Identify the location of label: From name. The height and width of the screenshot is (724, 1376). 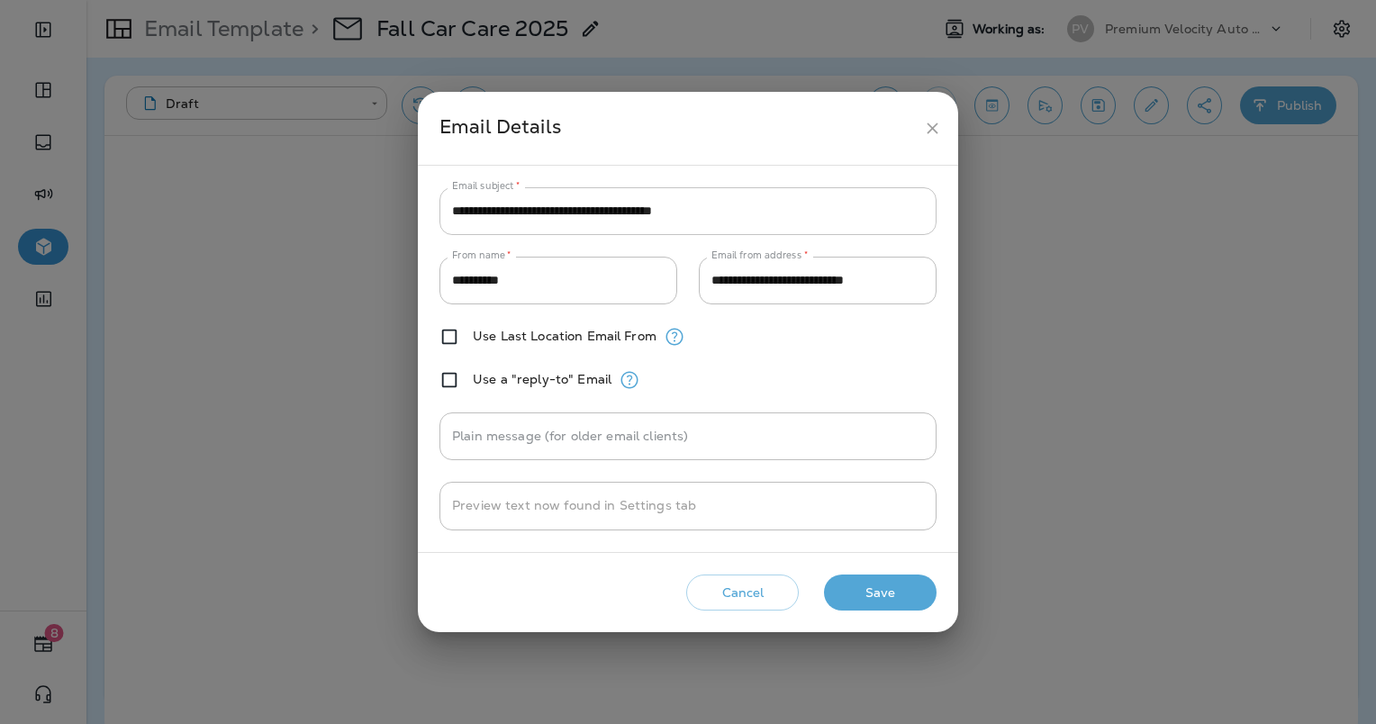
(482, 255).